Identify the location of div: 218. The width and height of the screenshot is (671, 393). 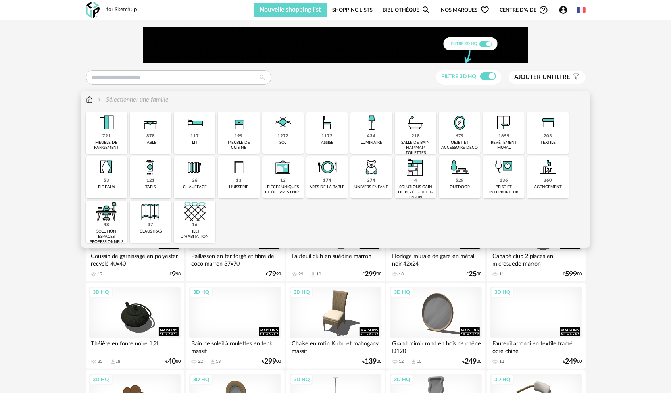
(415, 136).